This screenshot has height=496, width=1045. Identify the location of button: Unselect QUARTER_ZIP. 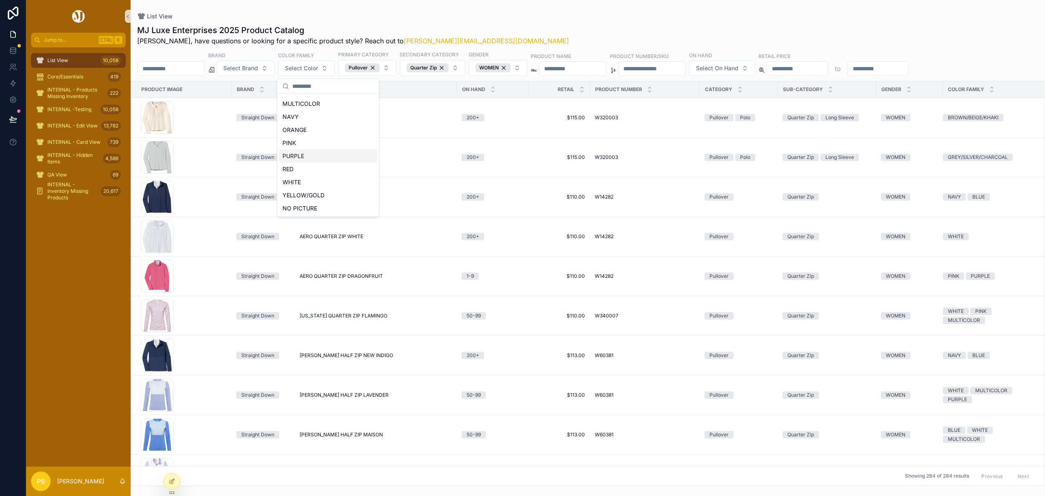
(428, 68).